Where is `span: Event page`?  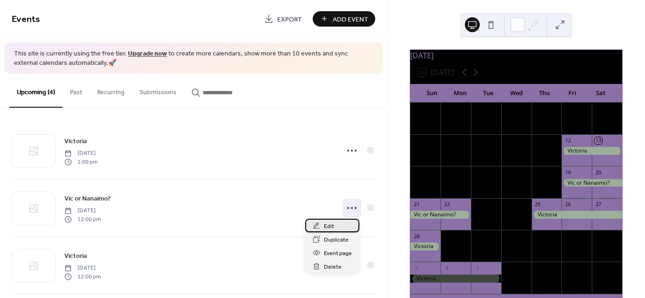
span: Event page is located at coordinates (338, 254).